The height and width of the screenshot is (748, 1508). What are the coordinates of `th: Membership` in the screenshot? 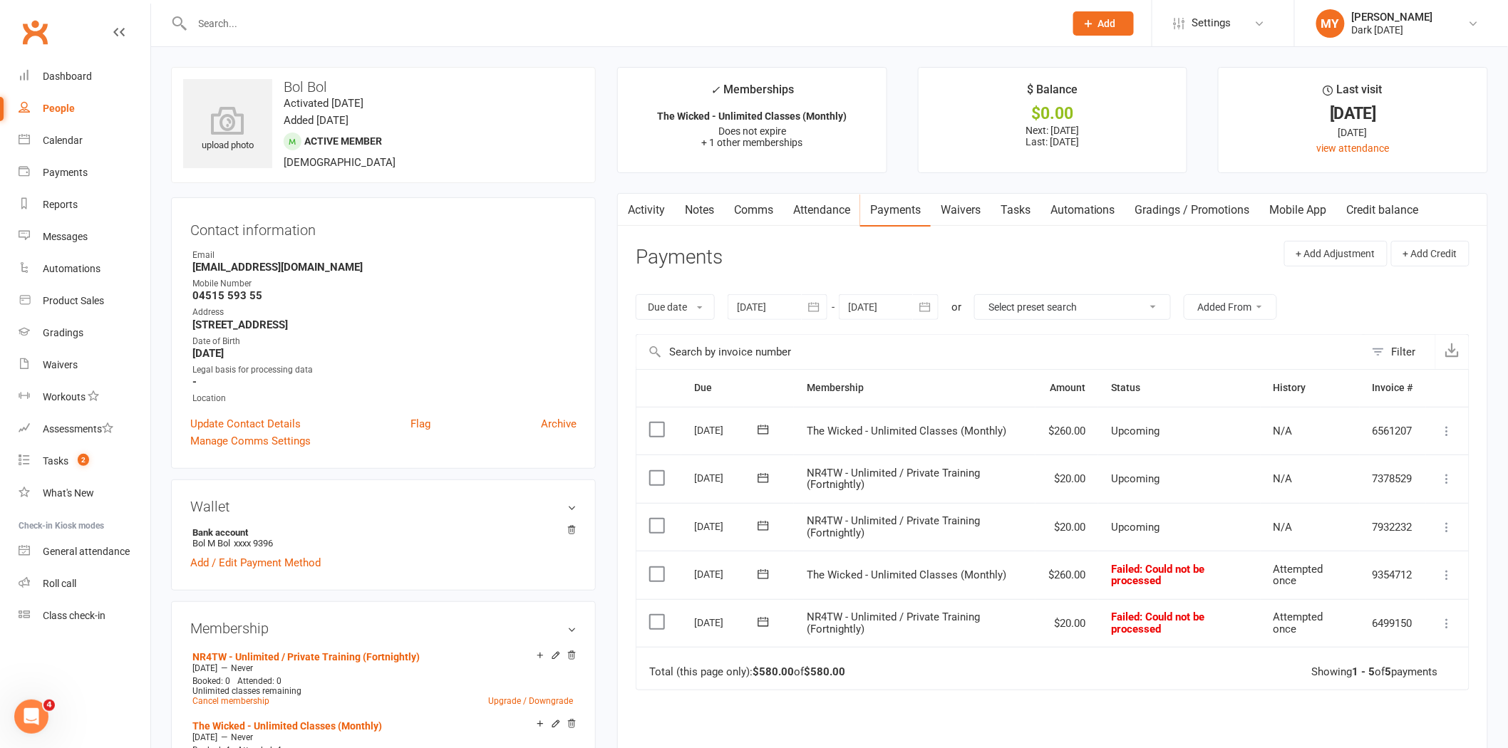 It's located at (914, 388).